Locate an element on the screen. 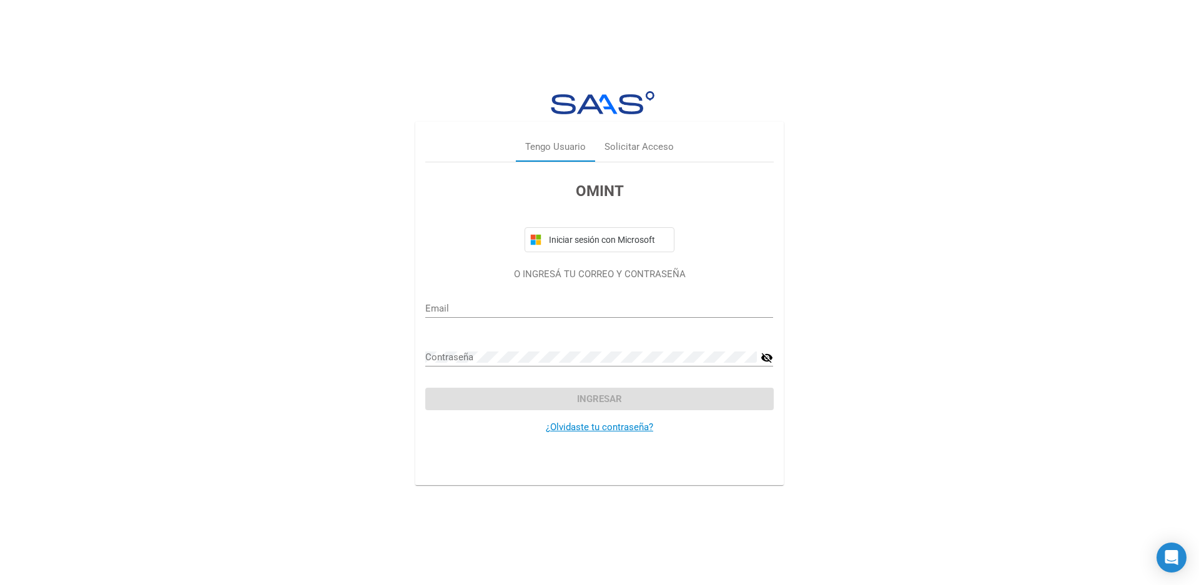  a: ¿Olvidaste tu contraseña? is located at coordinates (600, 427).